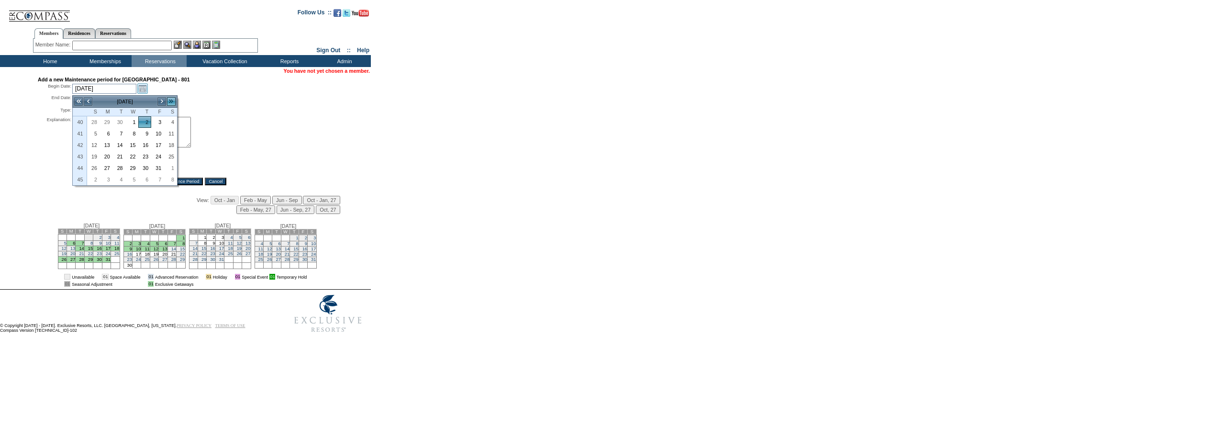 This screenshot has width=1225, height=440. What do you see at coordinates (194, 325) in the screenshot?
I see `a: PRIVACY POLICY` at bounding box center [194, 325].